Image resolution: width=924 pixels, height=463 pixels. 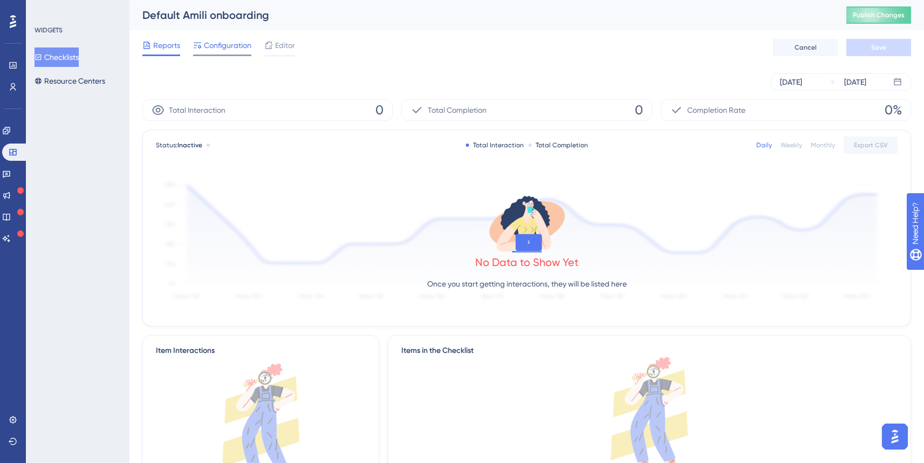 What do you see at coordinates (558, 145) in the screenshot?
I see `div: Total Completion` at bounding box center [558, 145].